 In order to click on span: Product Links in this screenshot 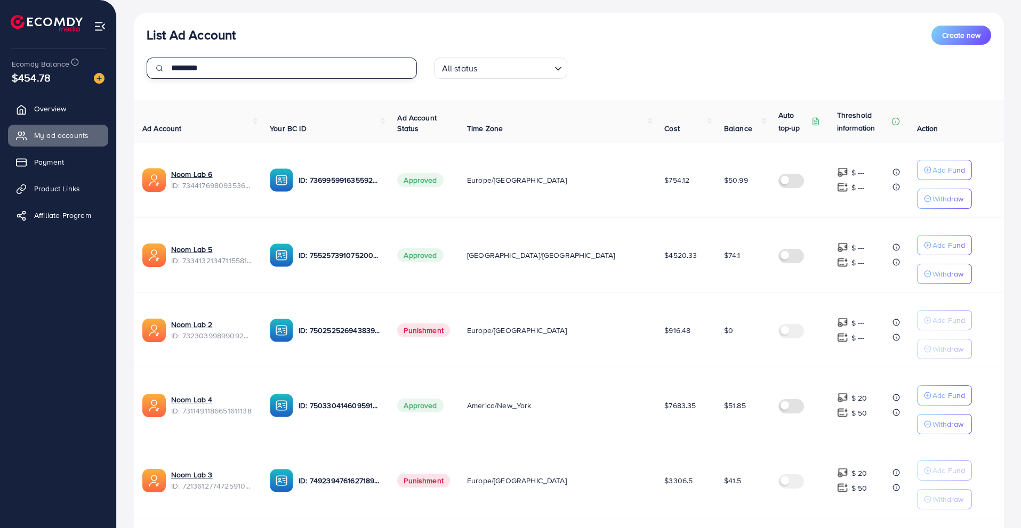, I will do `click(57, 189)`.